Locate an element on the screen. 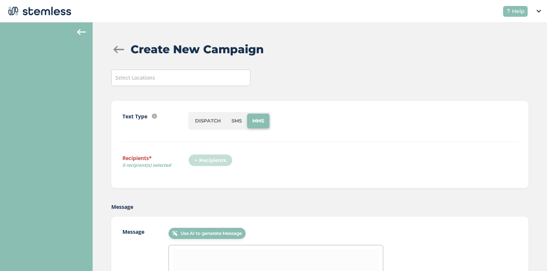  span: 0 recipient(s) selected is located at coordinates (155, 165).